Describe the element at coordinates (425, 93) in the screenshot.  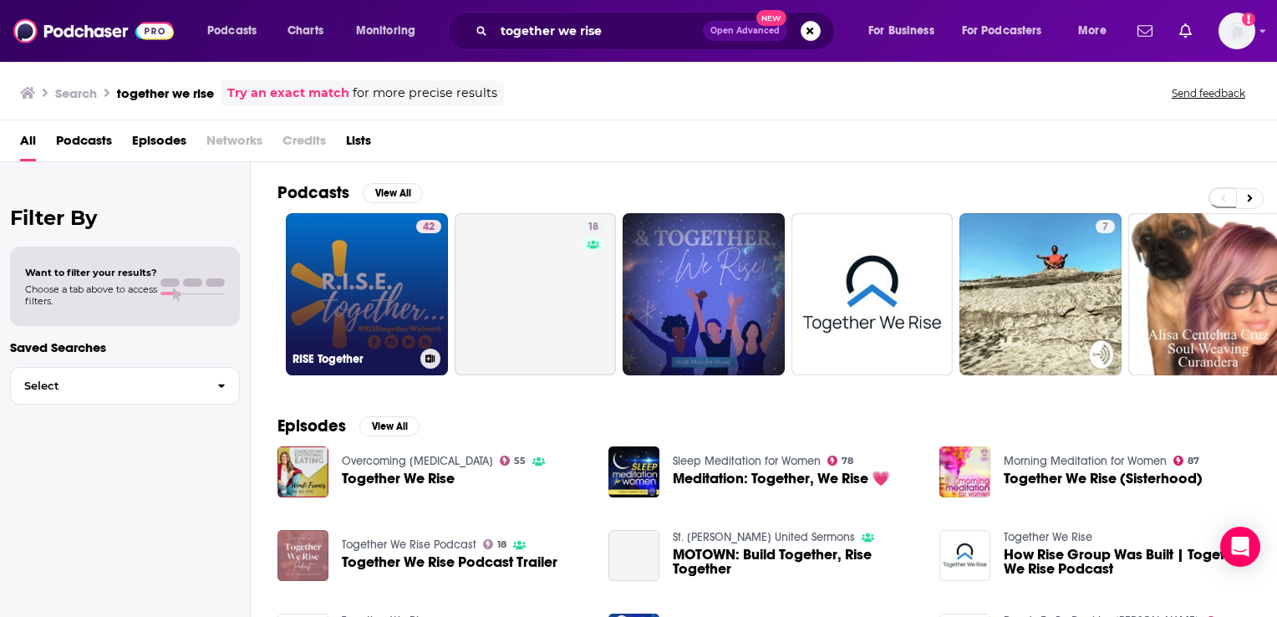
I see `span: for more precise results` at that location.